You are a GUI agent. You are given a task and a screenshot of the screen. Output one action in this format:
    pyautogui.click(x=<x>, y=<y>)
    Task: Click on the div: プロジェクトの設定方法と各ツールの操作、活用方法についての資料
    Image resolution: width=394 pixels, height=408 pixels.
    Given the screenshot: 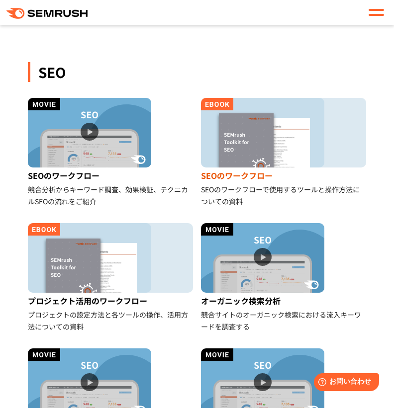 What is the action you would take?
    pyautogui.click(x=110, y=321)
    